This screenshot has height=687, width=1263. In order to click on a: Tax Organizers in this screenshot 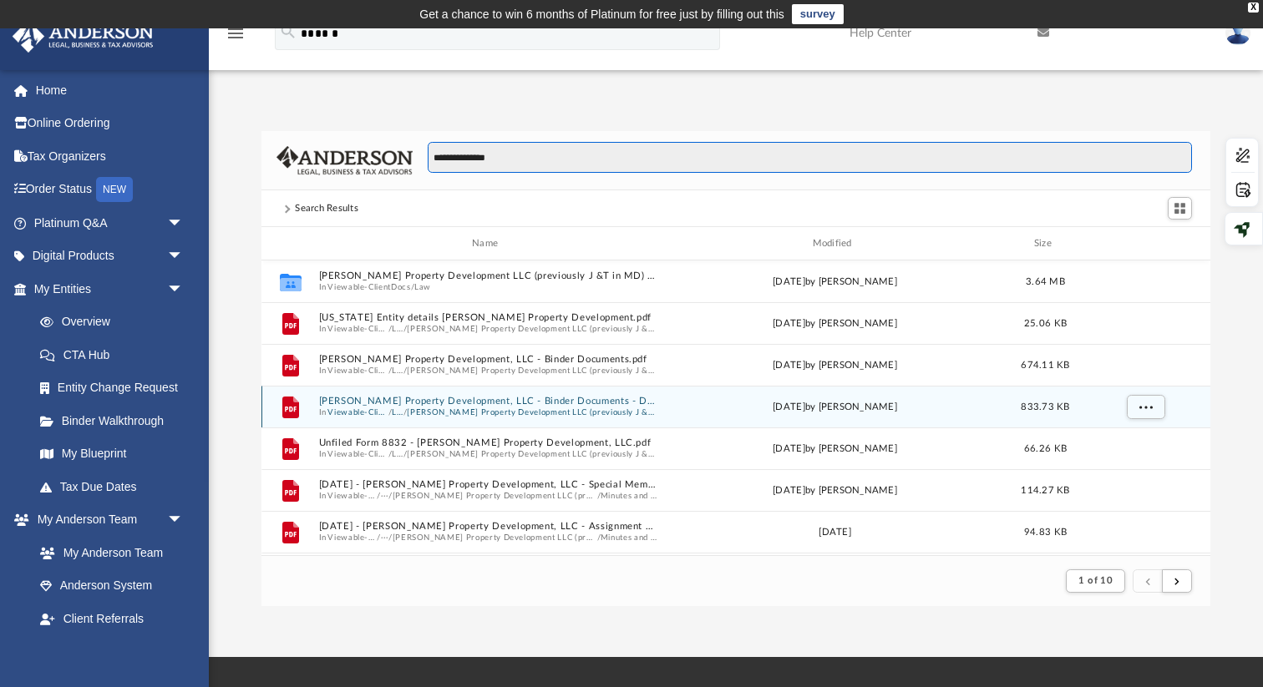, I will do `click(110, 156)`.